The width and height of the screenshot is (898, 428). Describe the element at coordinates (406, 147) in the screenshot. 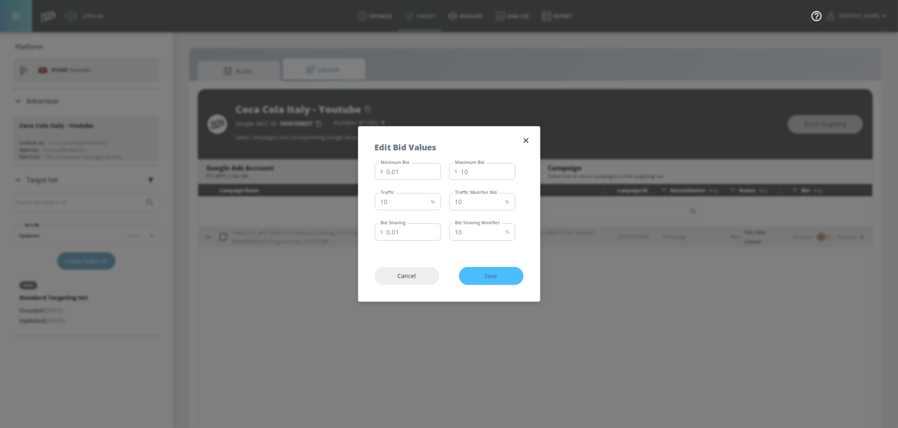

I see `h5: Edit Bid Values` at that location.